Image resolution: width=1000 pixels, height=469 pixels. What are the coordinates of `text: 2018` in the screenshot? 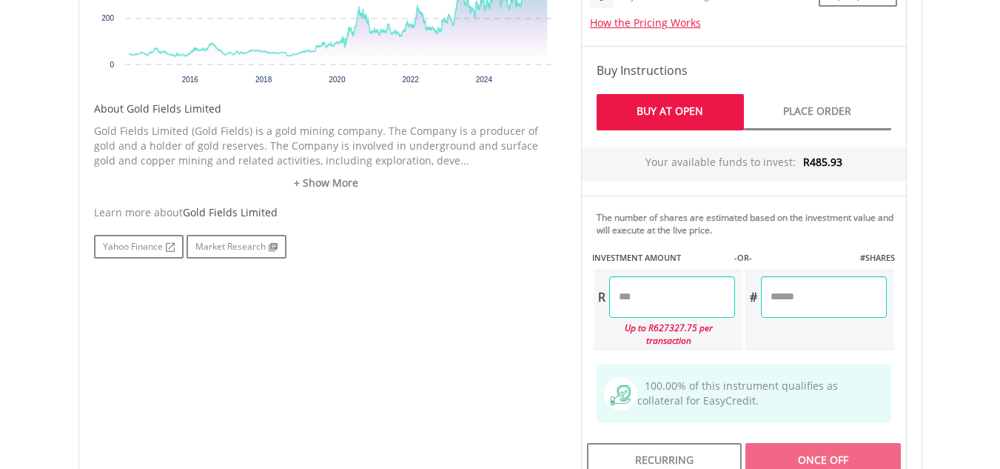 It's located at (264, 79).